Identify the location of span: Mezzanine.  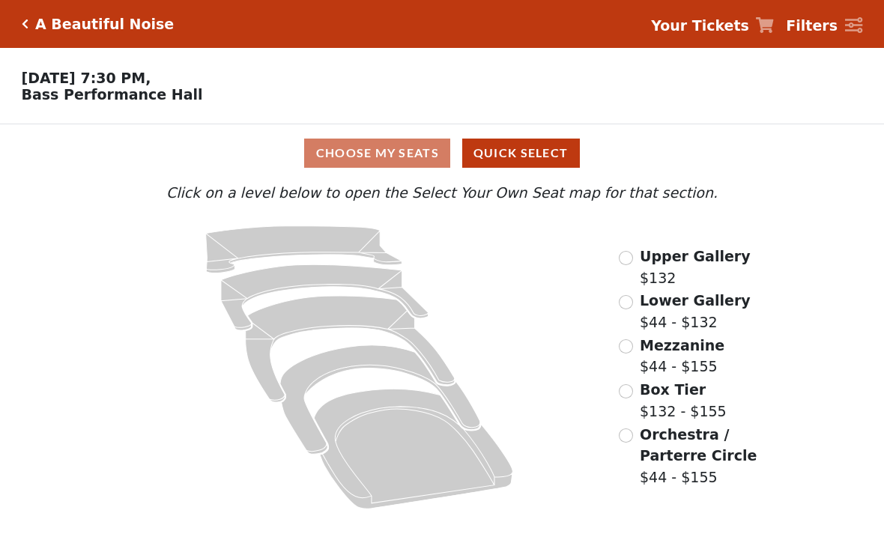
(682, 345).